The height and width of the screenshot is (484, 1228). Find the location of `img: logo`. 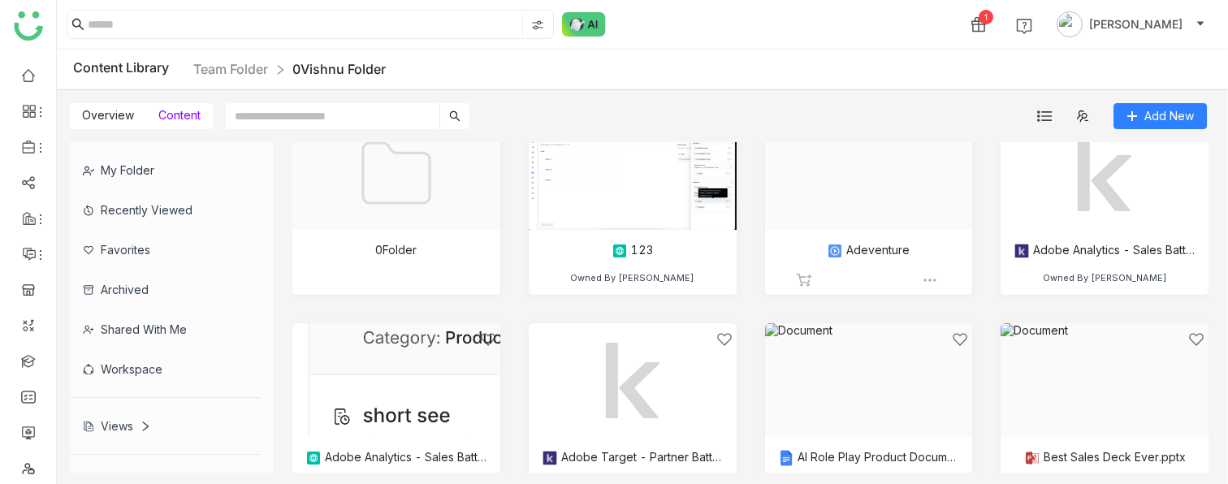

img: logo is located at coordinates (28, 26).